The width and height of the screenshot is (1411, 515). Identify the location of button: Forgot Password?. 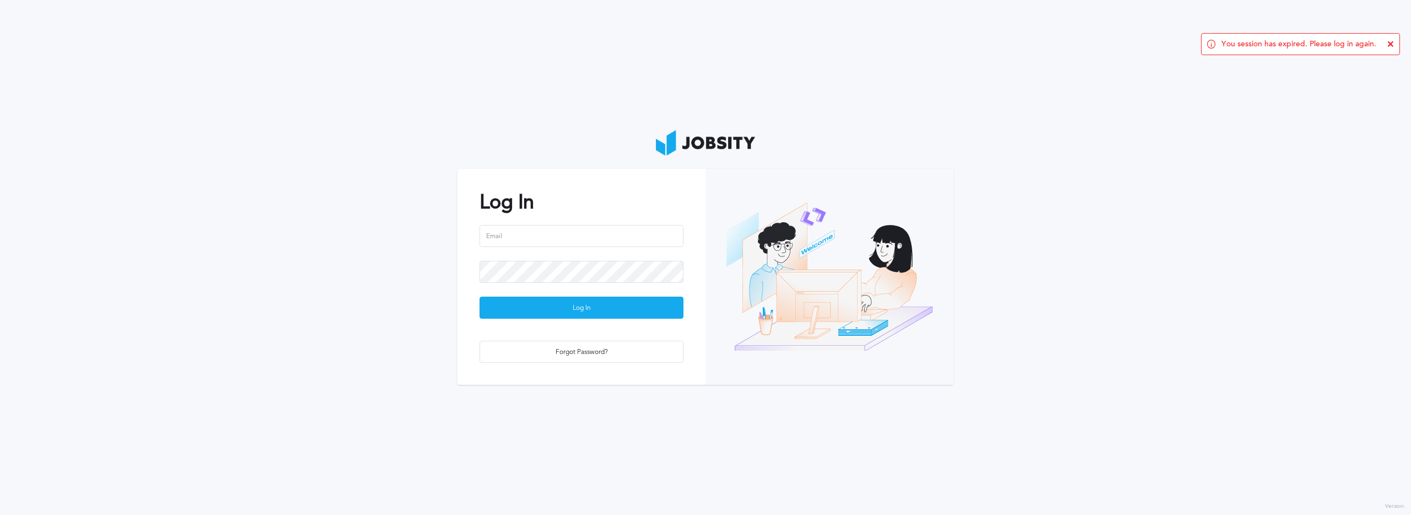
(581, 352).